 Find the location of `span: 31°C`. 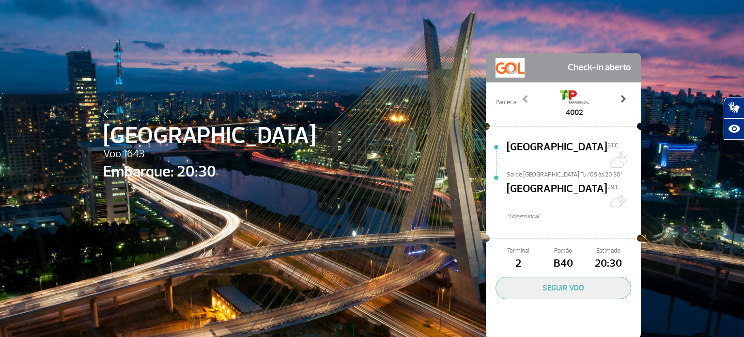

span: 31°C is located at coordinates (613, 145).